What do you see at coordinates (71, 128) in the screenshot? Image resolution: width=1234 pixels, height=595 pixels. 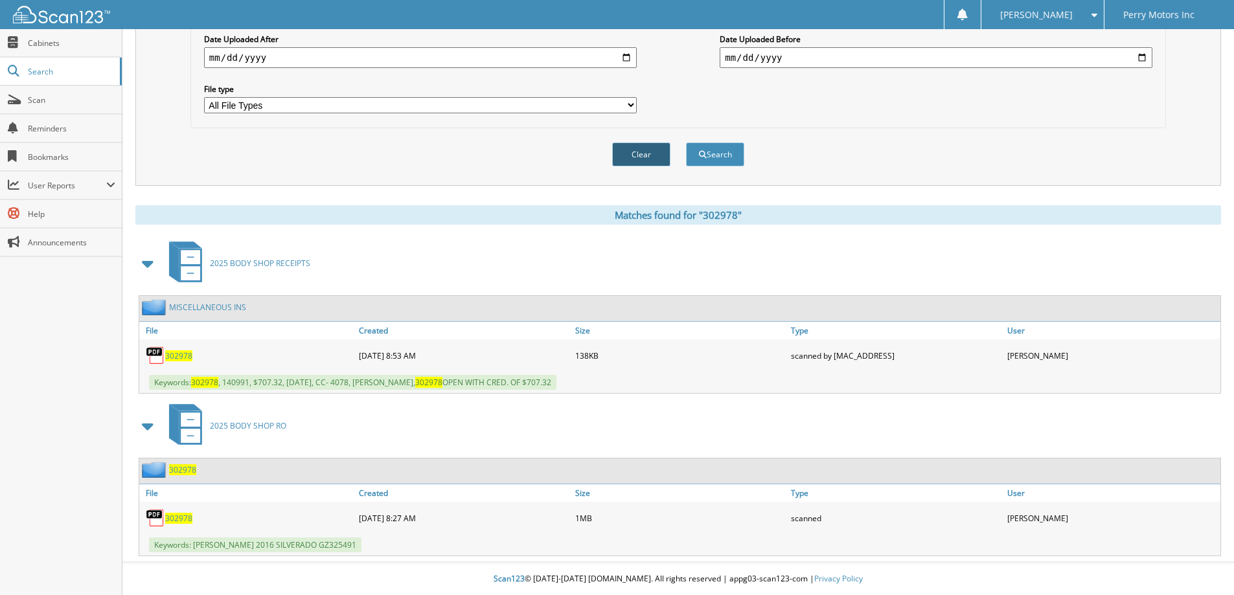 I see `span: Reminders` at bounding box center [71, 128].